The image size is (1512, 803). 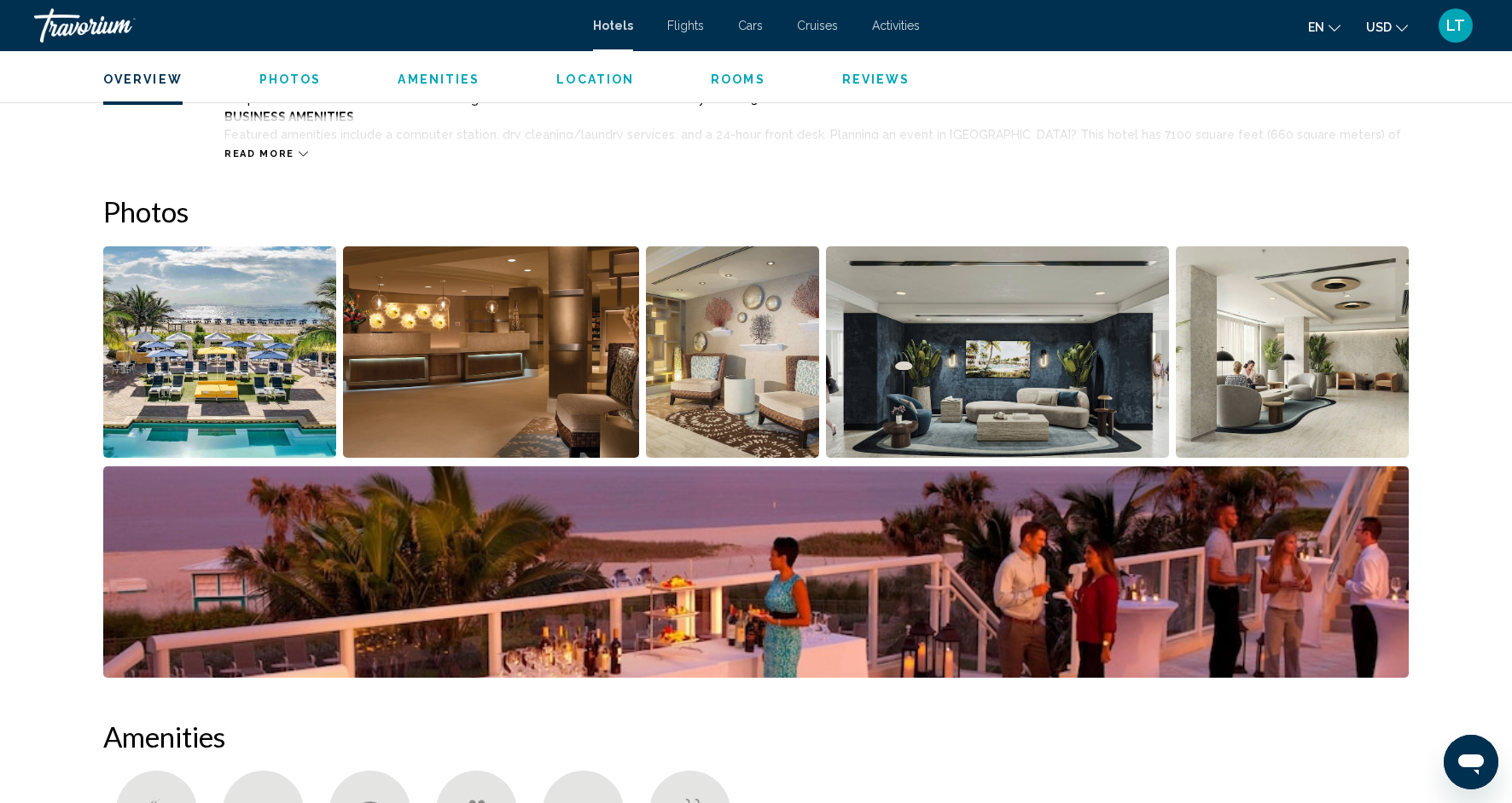 What do you see at coordinates (896, 25) in the screenshot?
I see `a: Activities` at bounding box center [896, 25].